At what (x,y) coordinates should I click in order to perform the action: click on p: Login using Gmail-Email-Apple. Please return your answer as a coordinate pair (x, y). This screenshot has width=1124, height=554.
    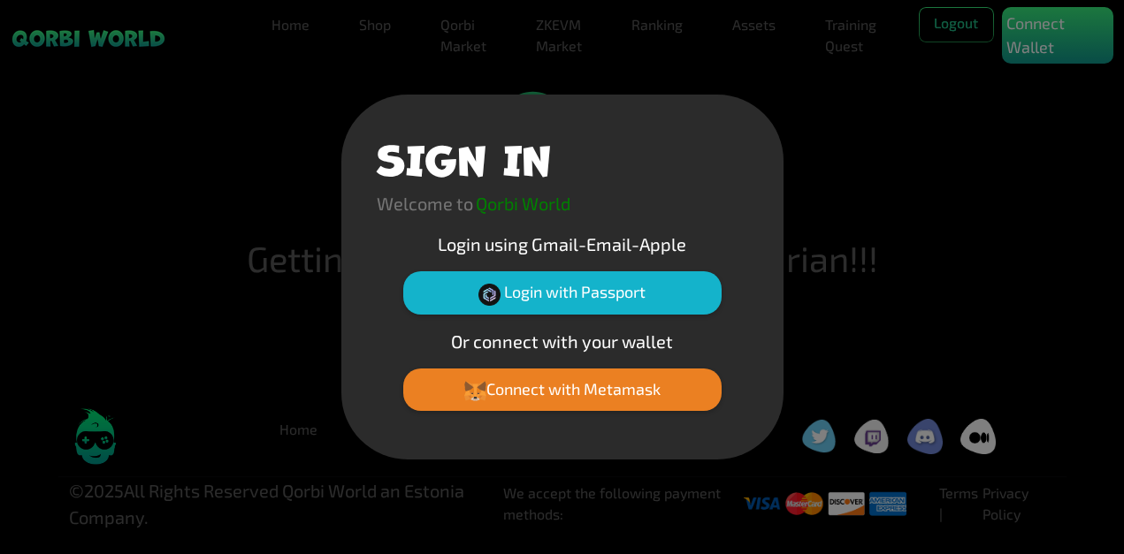
    Looking at the image, I should click on (562, 244).